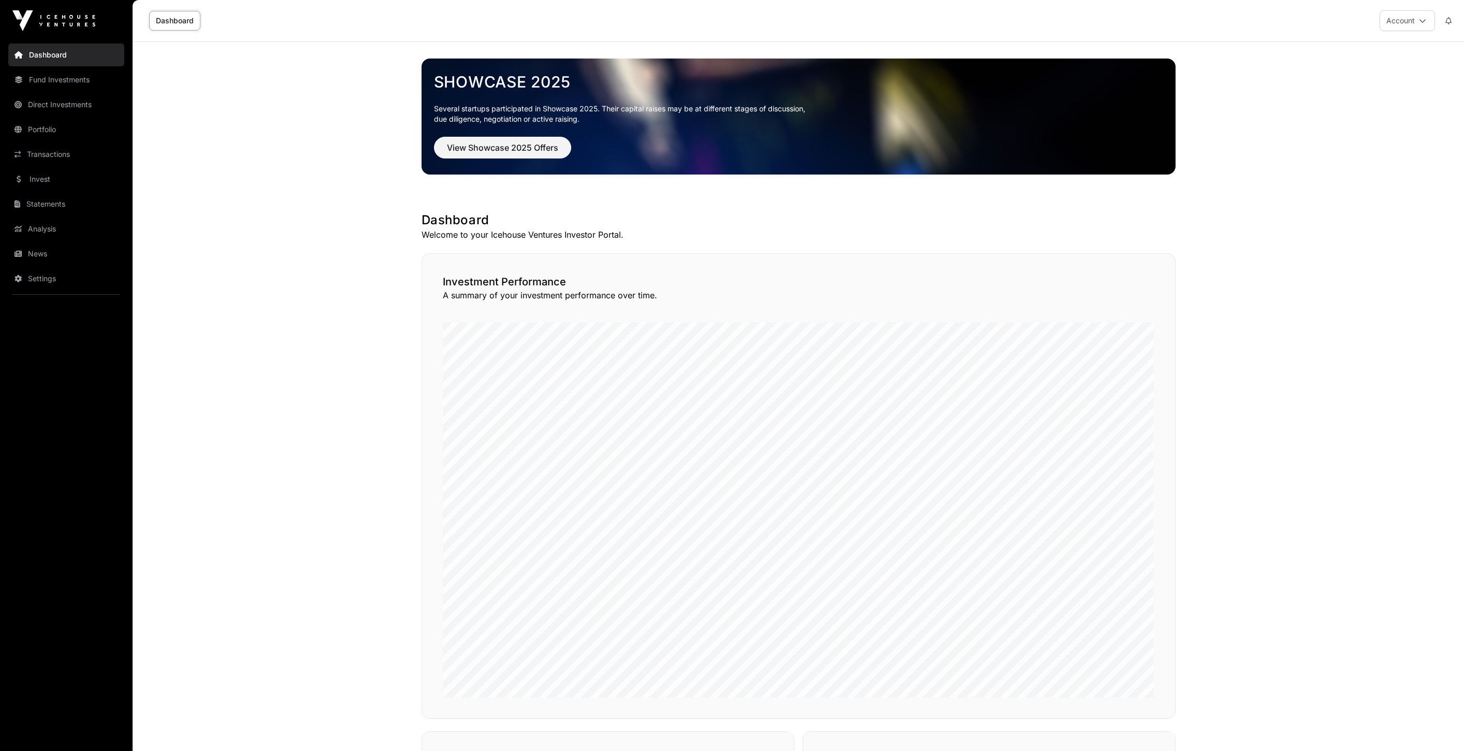  What do you see at coordinates (1407, 21) in the screenshot?
I see `button: Account` at bounding box center [1407, 21].